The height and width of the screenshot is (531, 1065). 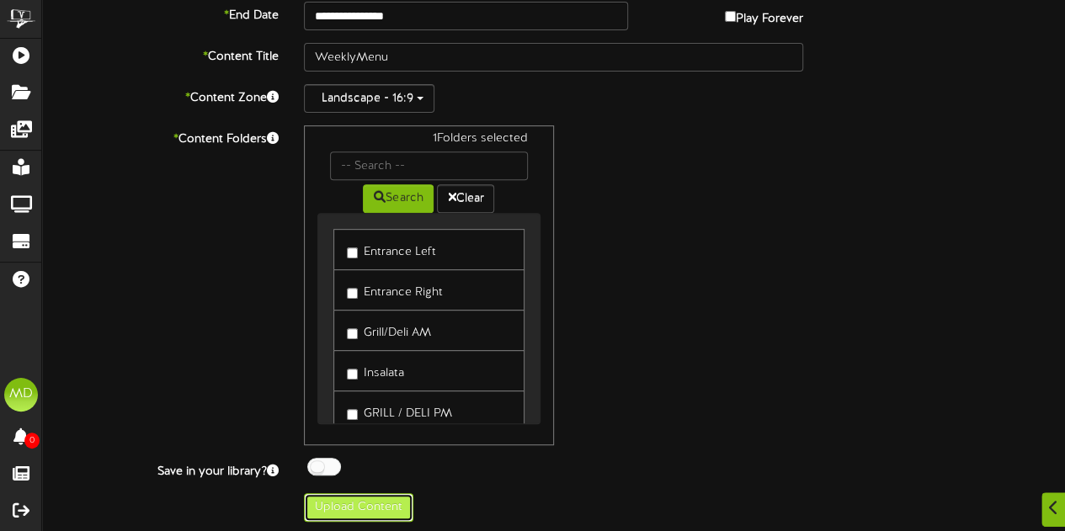 What do you see at coordinates (352, 334) in the screenshot?
I see `input: Grill/Deli AM` at bounding box center [352, 334].